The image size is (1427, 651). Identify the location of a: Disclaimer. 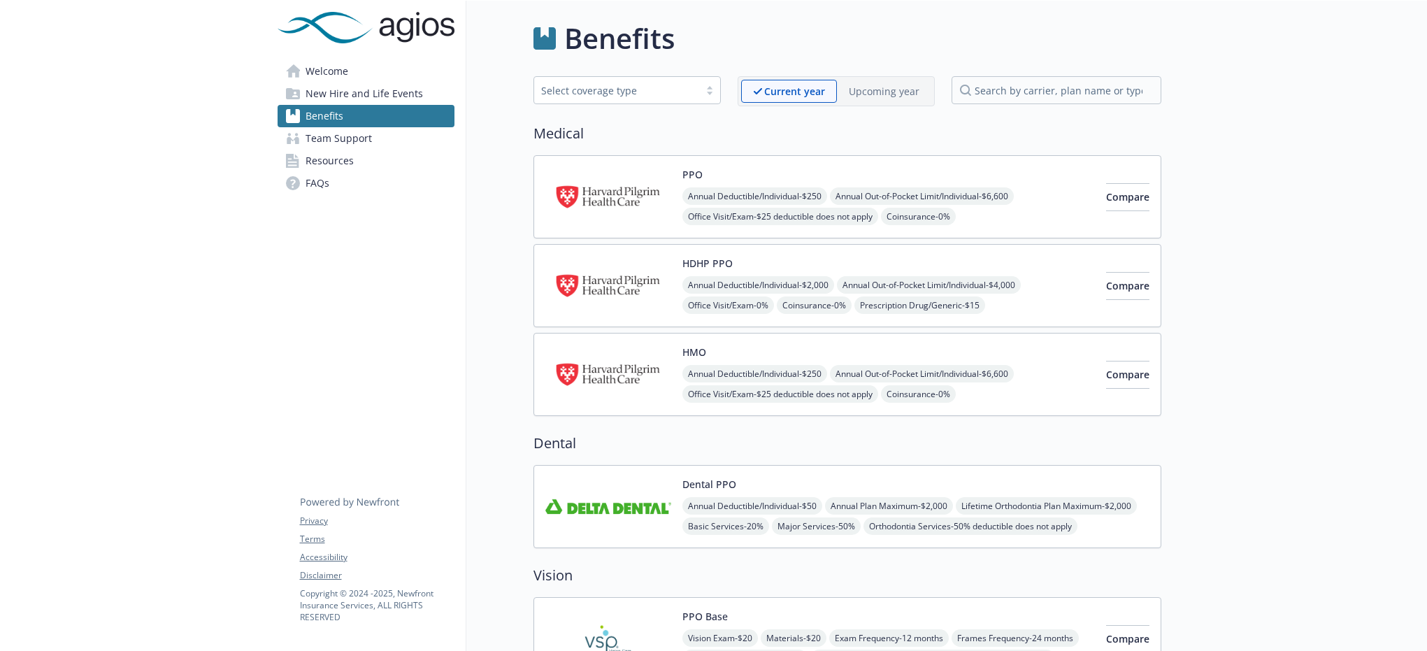
(377, 576).